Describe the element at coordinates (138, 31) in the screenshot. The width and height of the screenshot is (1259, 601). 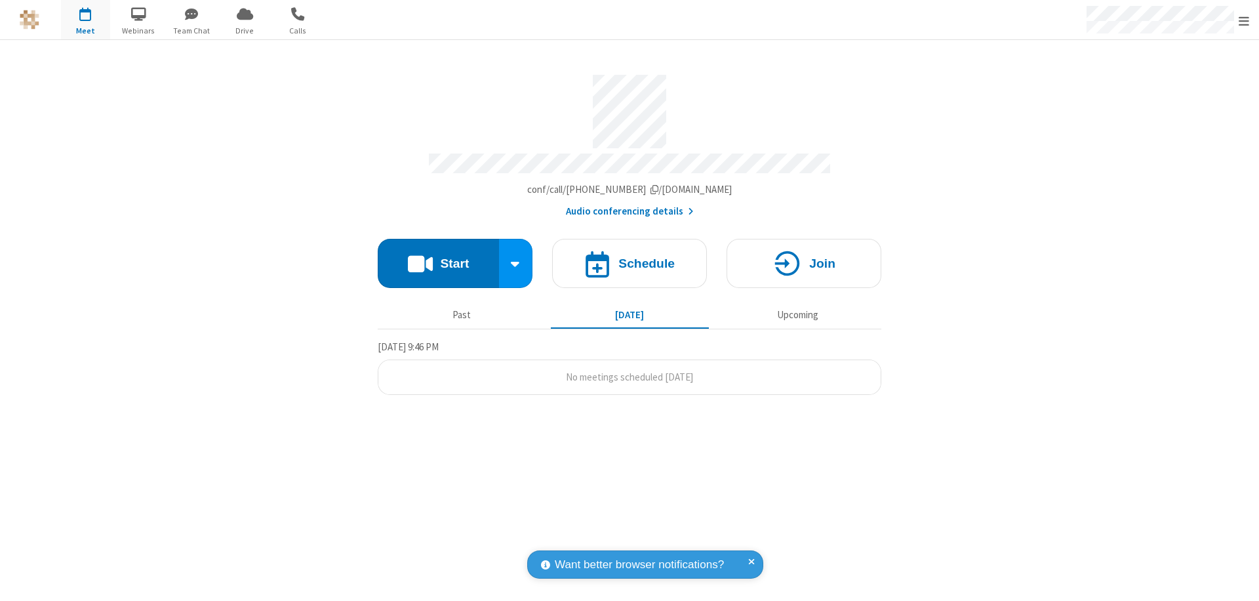
I see `span: Webinars` at that location.